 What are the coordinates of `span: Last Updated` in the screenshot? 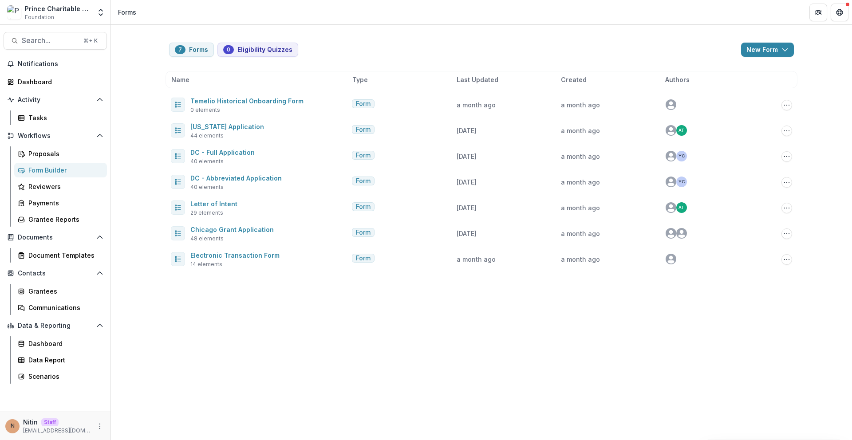 It's located at (477, 79).